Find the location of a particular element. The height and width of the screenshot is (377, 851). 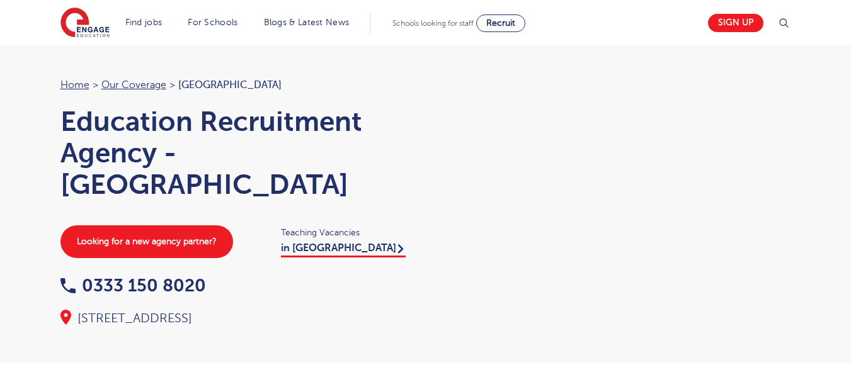

a: For Schools is located at coordinates (212, 22).